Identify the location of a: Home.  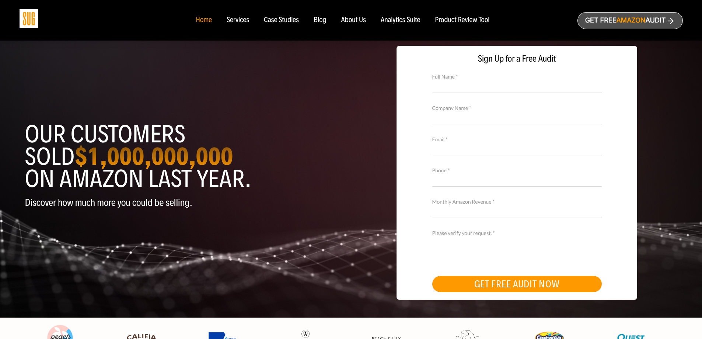
(204, 20).